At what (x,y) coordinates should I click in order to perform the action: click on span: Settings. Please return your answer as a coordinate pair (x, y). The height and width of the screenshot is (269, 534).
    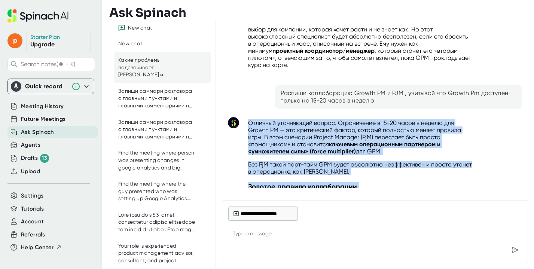
    Looking at the image, I should click on (32, 196).